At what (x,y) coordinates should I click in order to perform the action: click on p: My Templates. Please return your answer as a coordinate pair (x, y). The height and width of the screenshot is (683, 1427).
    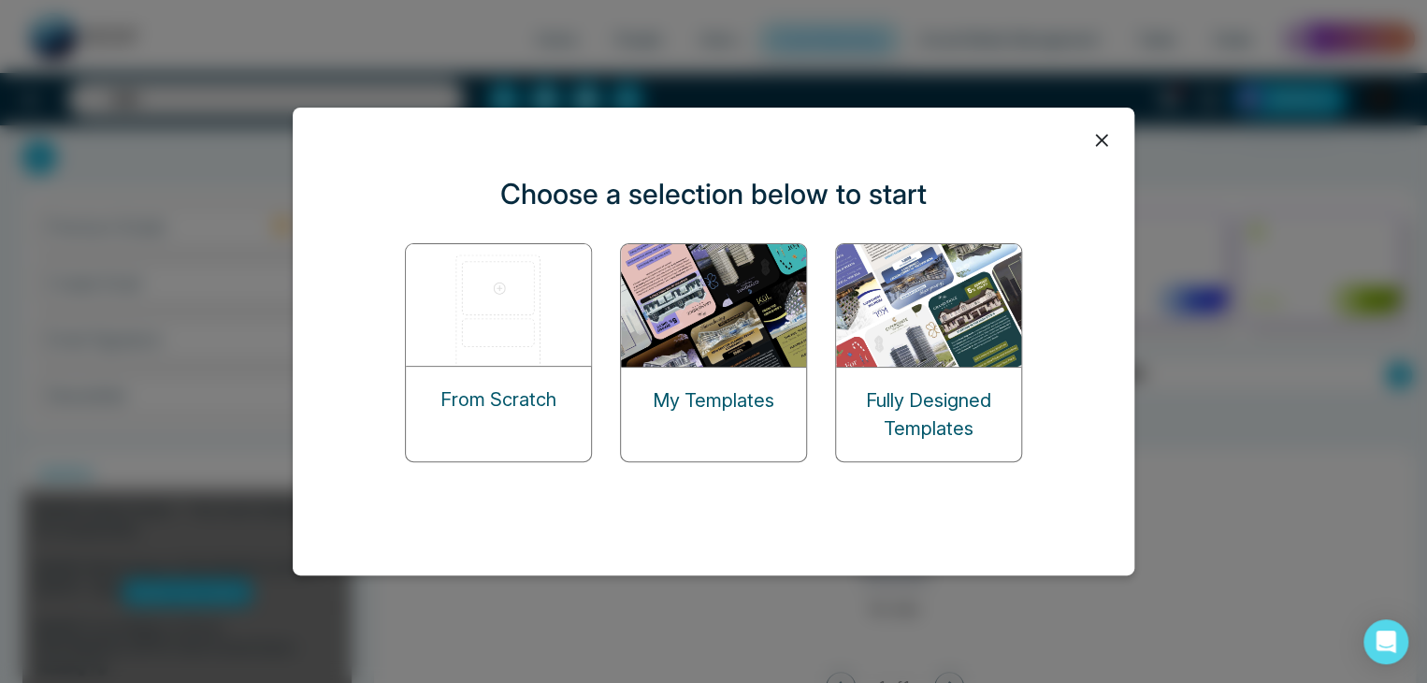
    Looking at the image, I should click on (713, 400).